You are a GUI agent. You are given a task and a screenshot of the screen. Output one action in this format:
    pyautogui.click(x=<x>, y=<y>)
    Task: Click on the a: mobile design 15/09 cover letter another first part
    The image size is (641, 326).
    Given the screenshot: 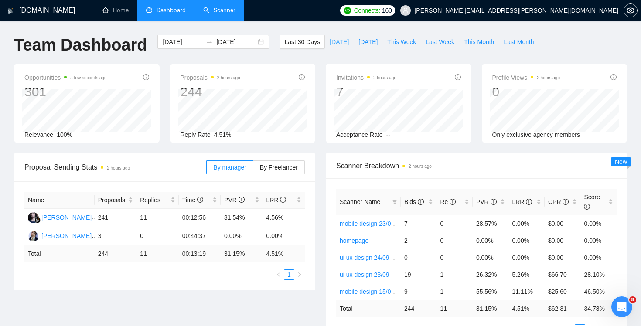 What is the action you would take?
    pyautogui.click(x=406, y=292)
    